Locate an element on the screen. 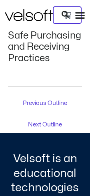  a: Next Outline is located at coordinates (45, 125).